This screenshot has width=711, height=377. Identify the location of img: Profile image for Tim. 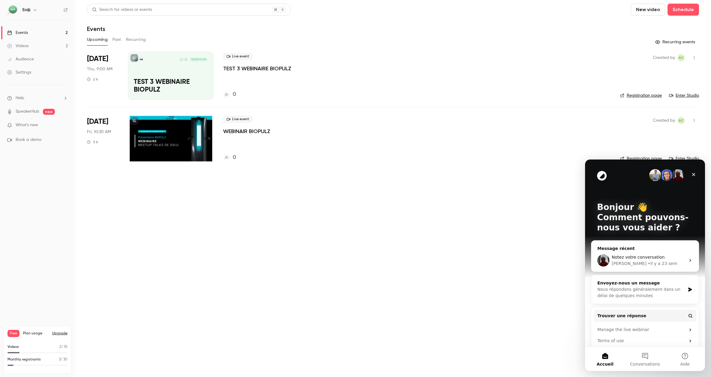
(70, 16).